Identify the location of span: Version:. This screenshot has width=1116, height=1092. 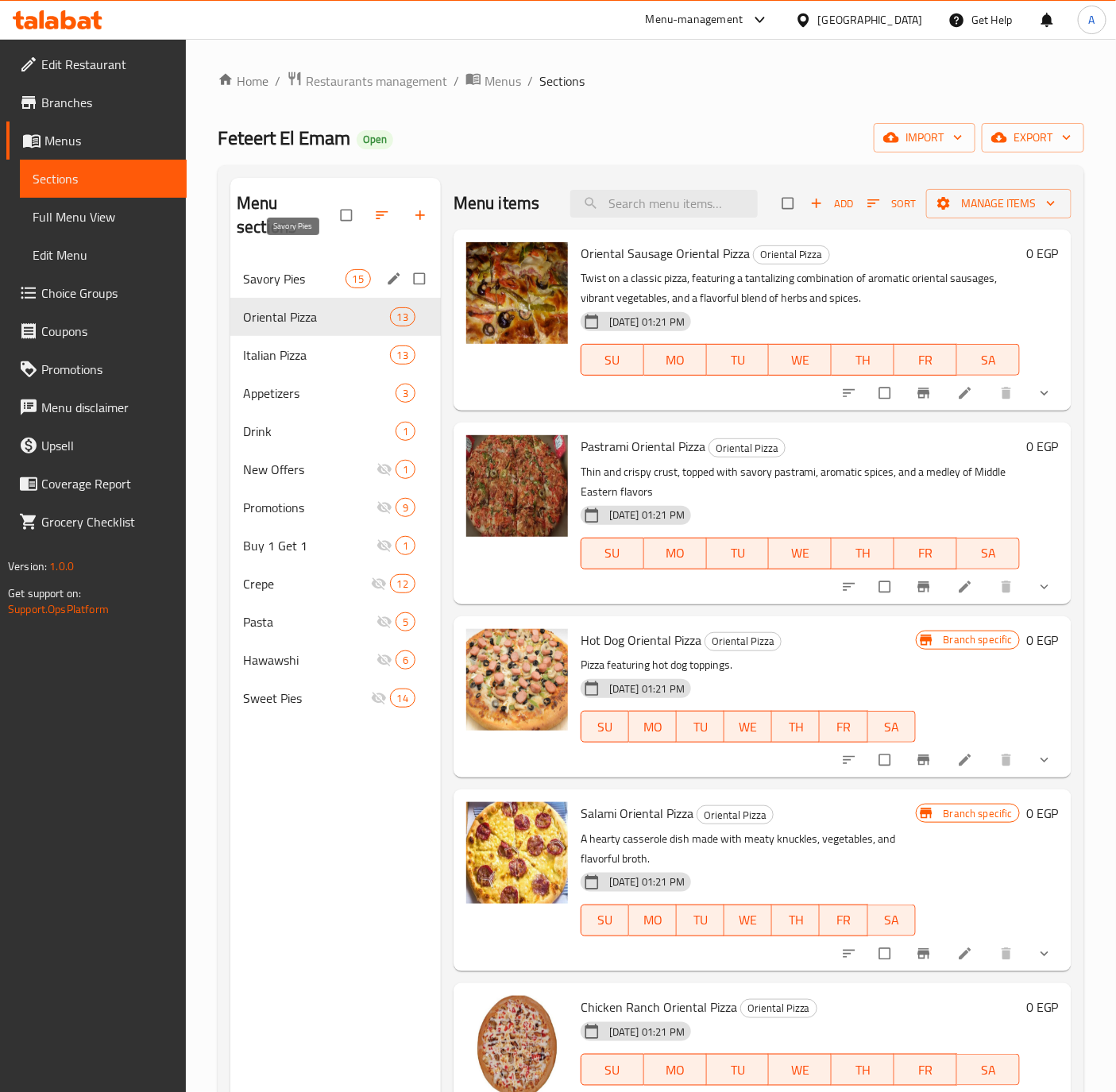
(27, 566).